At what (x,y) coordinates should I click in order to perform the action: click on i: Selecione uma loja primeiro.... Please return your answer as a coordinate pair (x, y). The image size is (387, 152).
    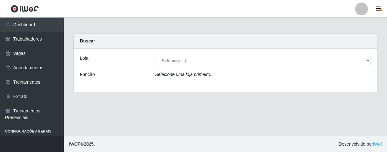
    Looking at the image, I should click on (185, 74).